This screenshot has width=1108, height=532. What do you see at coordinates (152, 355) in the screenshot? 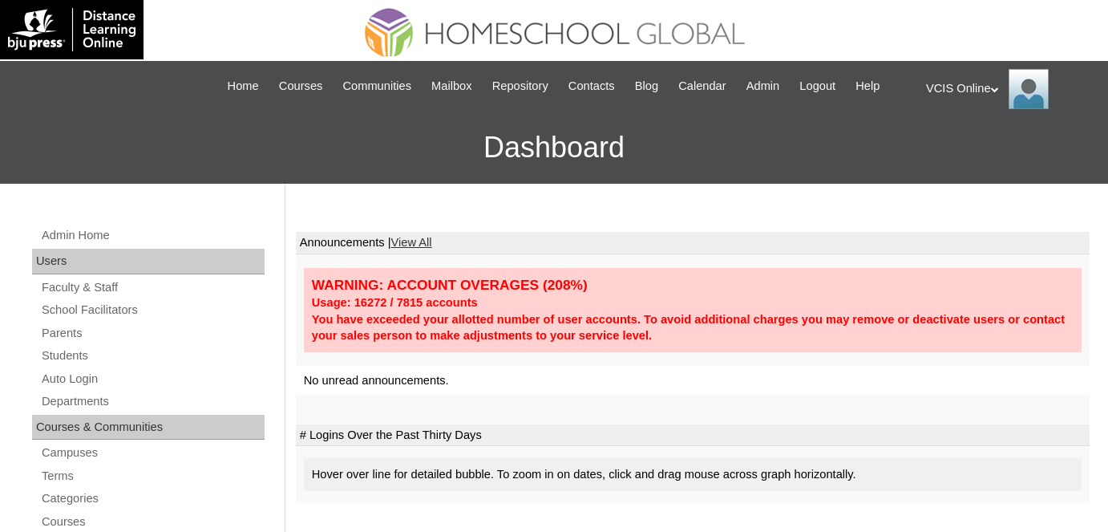
I see `a: Students` at bounding box center [152, 355].